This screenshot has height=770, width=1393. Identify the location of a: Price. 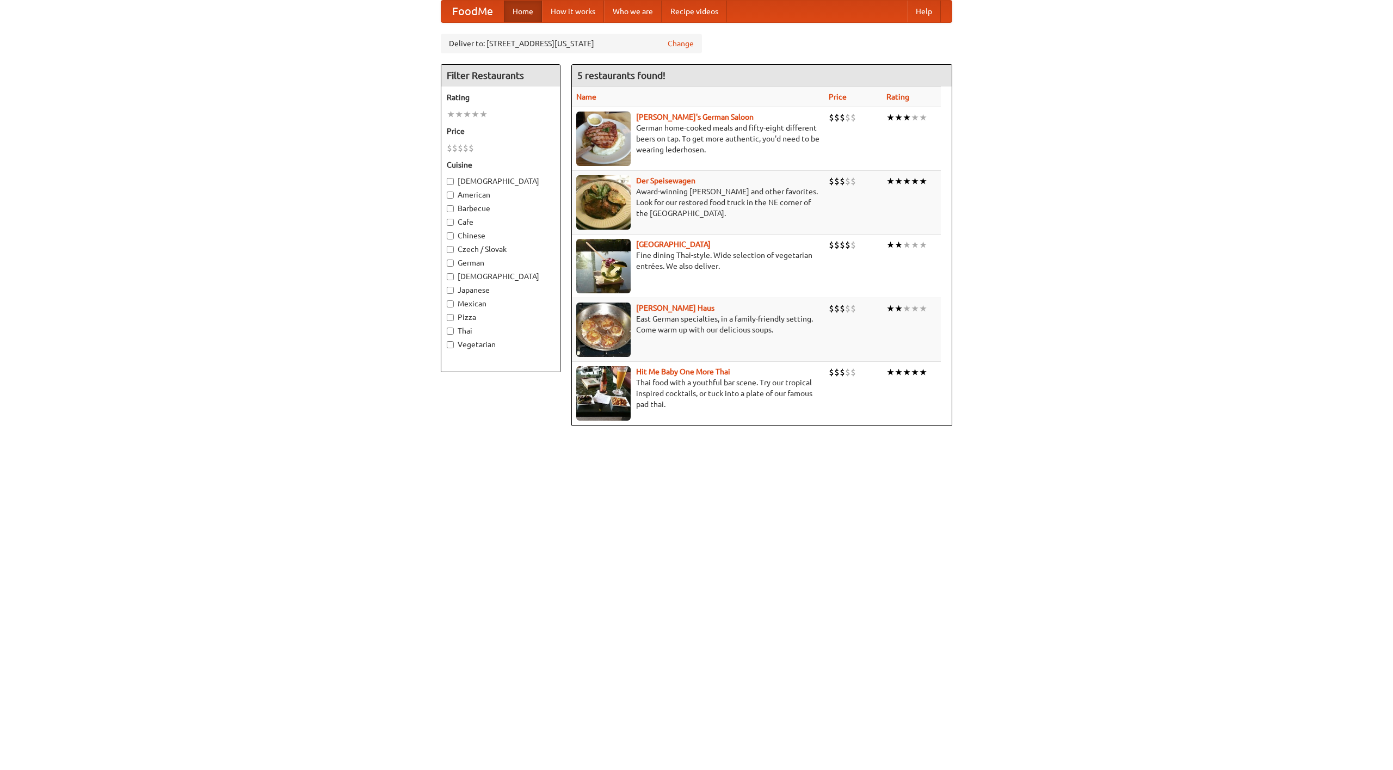
(837, 97).